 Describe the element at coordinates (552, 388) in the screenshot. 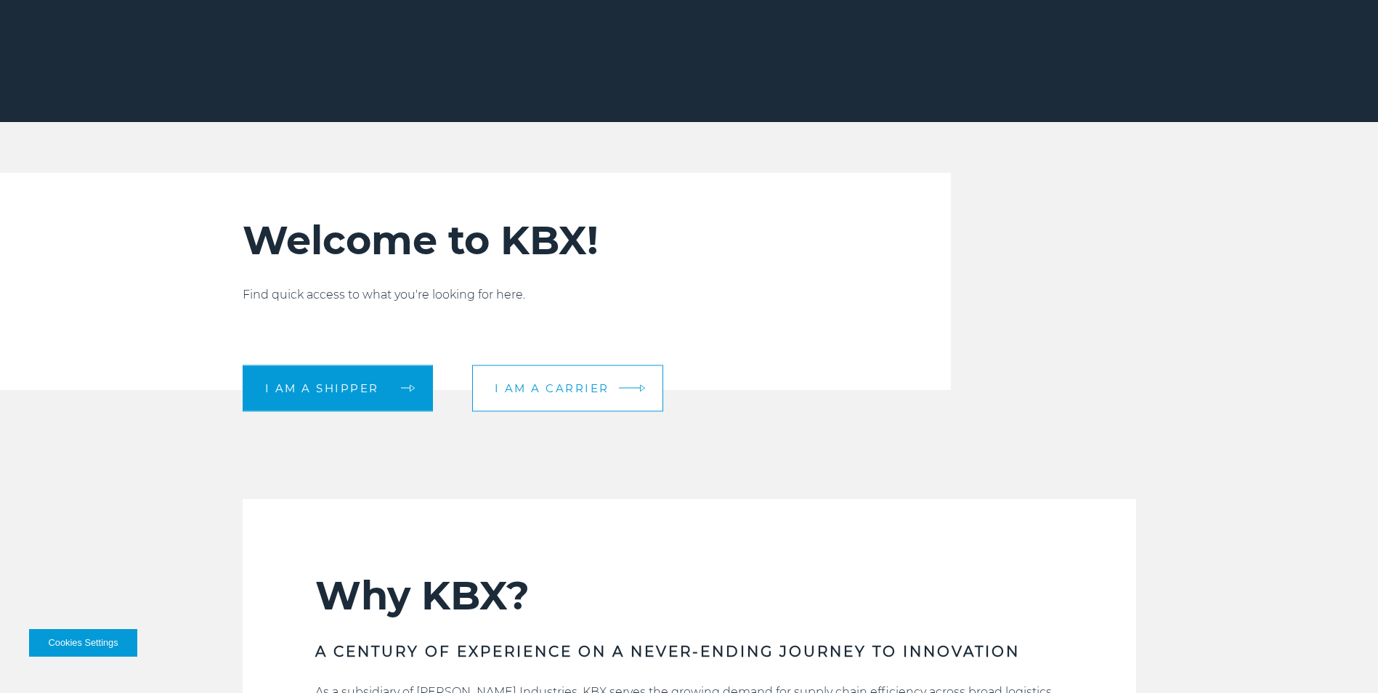

I see `span: I am a carrier` at that location.